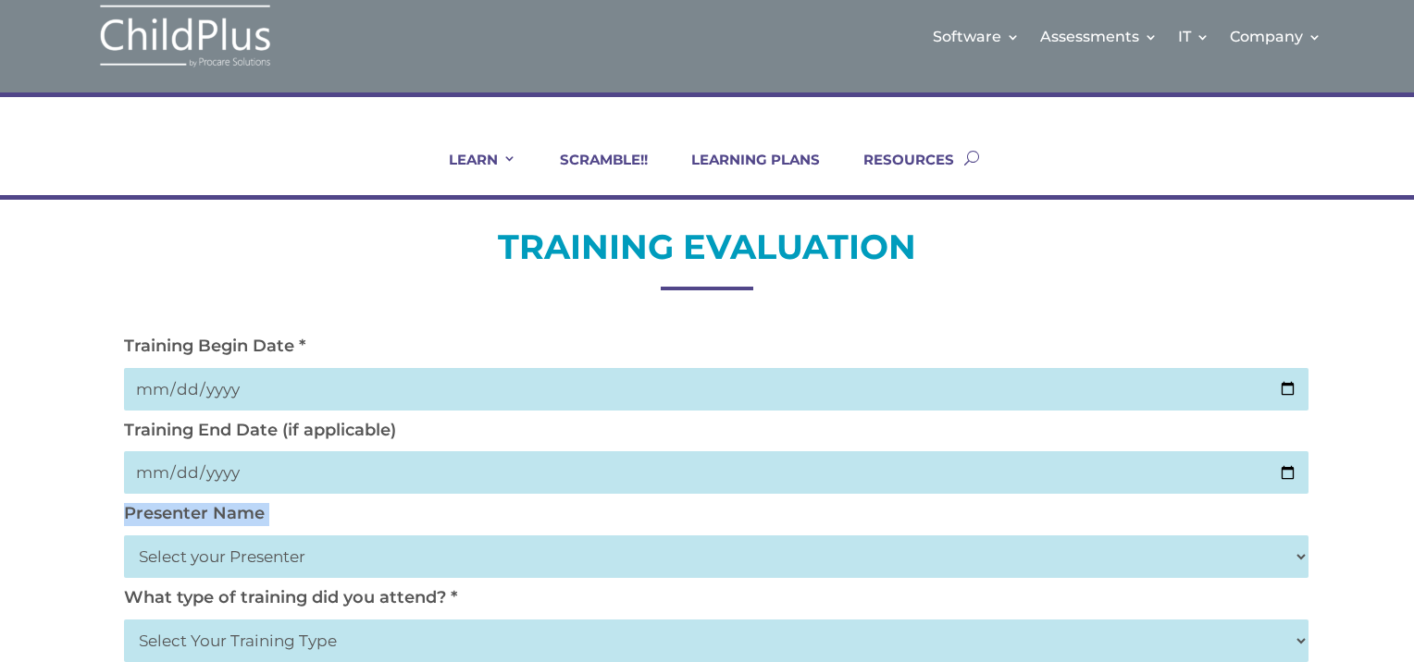 This screenshot has width=1414, height=662. What do you see at coordinates (744, 173) in the screenshot?
I see `a: LEARNING PLANS` at bounding box center [744, 173].